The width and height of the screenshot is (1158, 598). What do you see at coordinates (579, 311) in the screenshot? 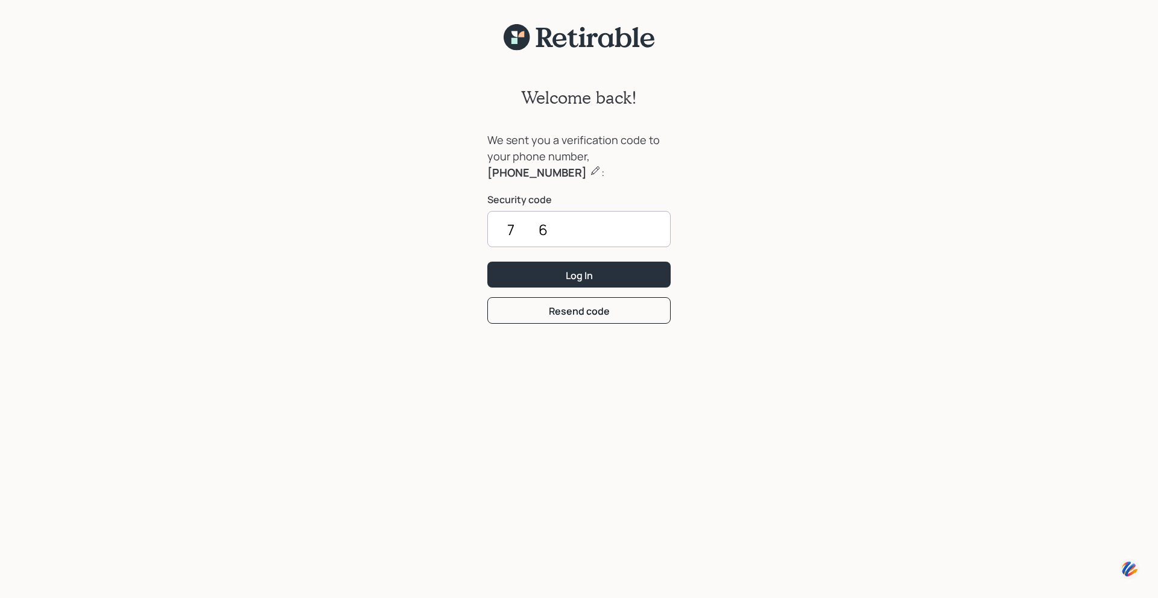
I see `div: Resend code` at bounding box center [579, 311].